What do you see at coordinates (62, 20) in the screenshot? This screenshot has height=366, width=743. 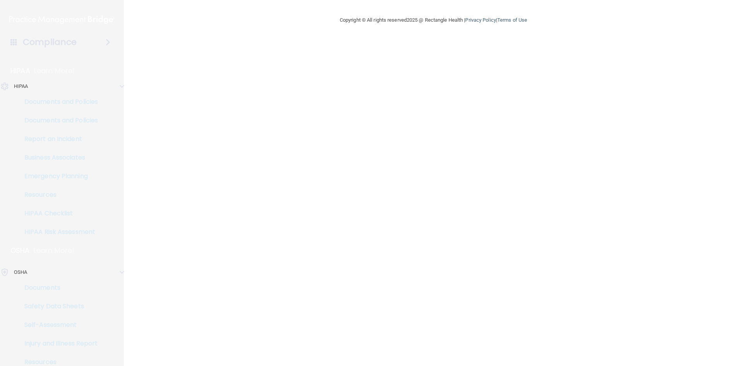 I see `img: PMB logo` at bounding box center [62, 20].